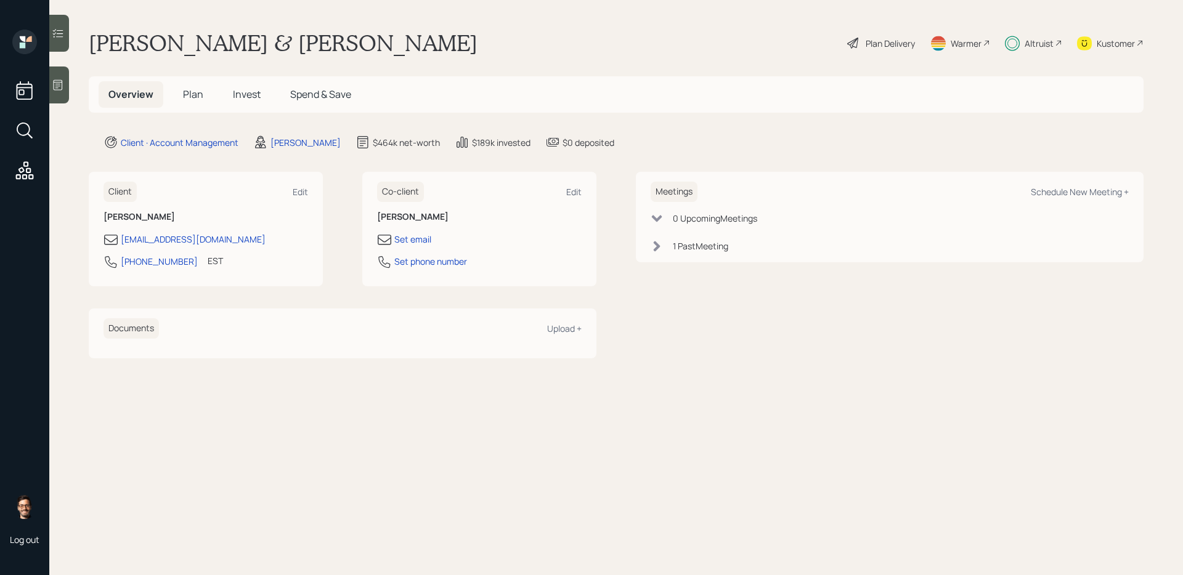  I want to click on h6: Meetings, so click(674, 192).